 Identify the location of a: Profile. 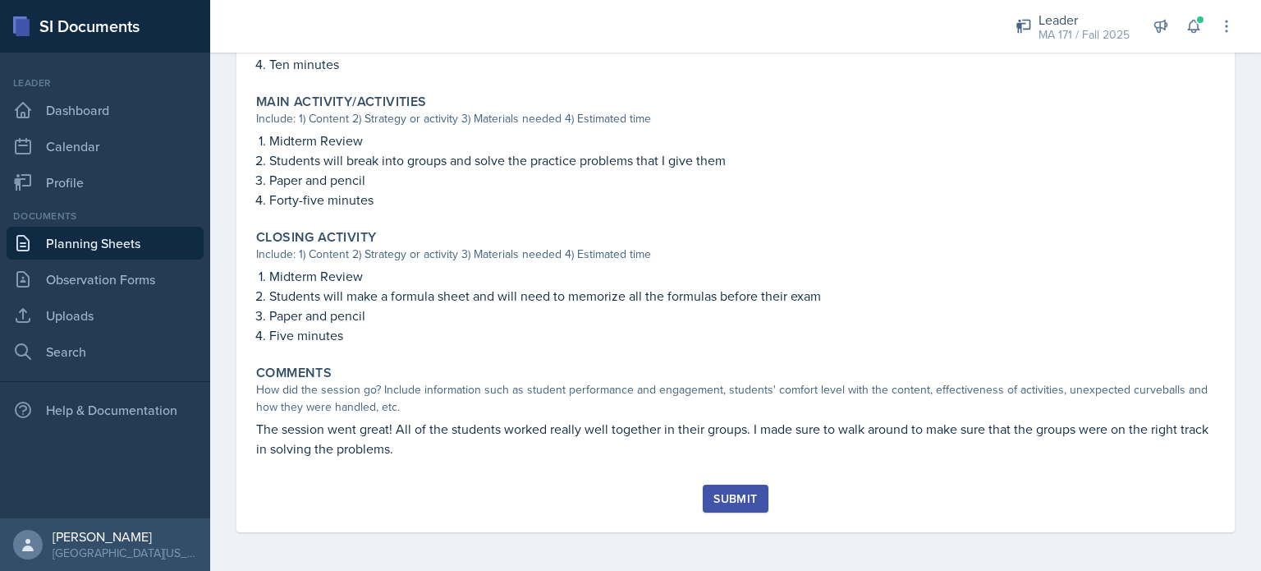
(105, 182).